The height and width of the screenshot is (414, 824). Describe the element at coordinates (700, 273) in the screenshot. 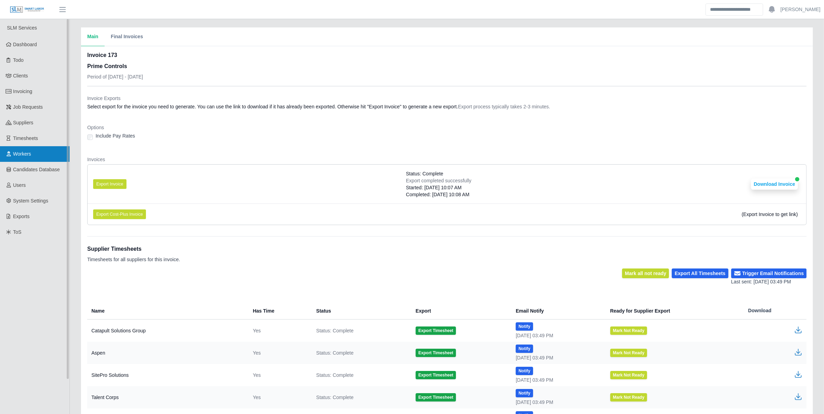

I see `button: Export All Timesheets` at that location.